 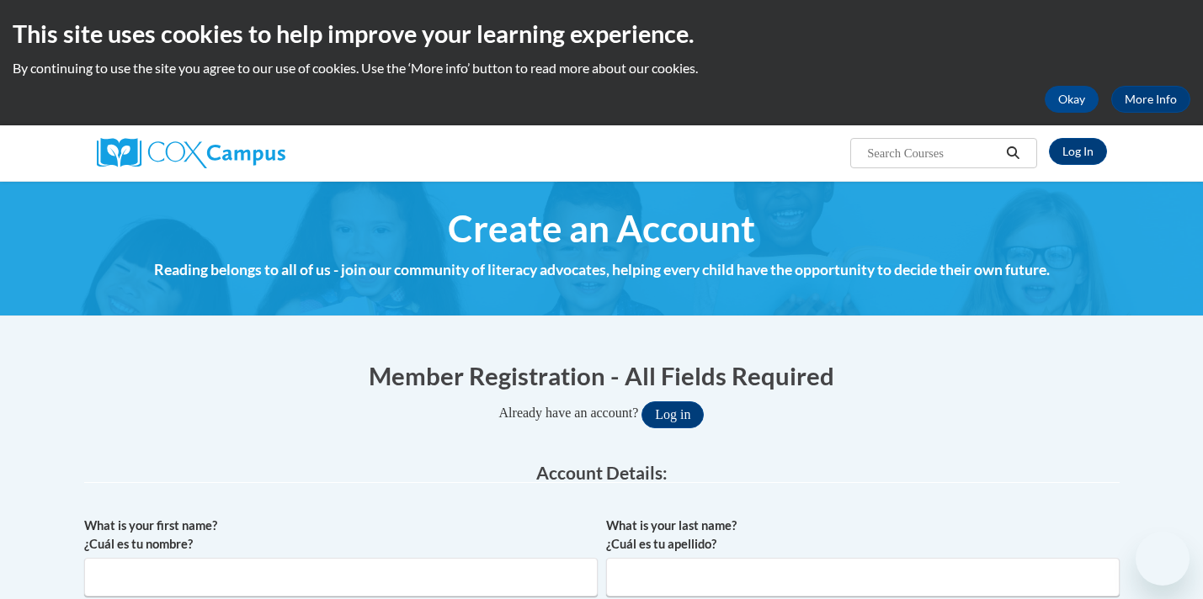 What do you see at coordinates (601, 34) in the screenshot?
I see `h2: This site uses cookies to help improve your learning experience.` at bounding box center [601, 34].